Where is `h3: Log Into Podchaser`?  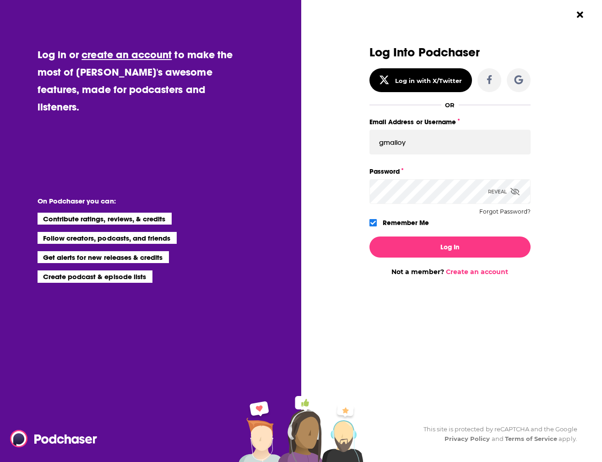
h3: Log Into Podchaser is located at coordinates (450, 52).